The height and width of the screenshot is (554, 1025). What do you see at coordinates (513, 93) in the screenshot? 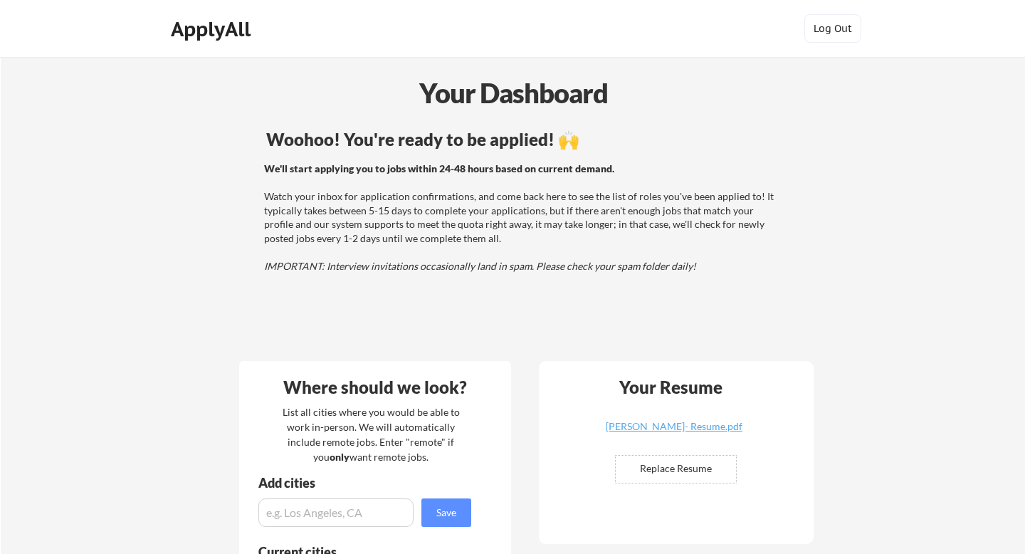
I see `div: Your Dashboard` at bounding box center [513, 93].